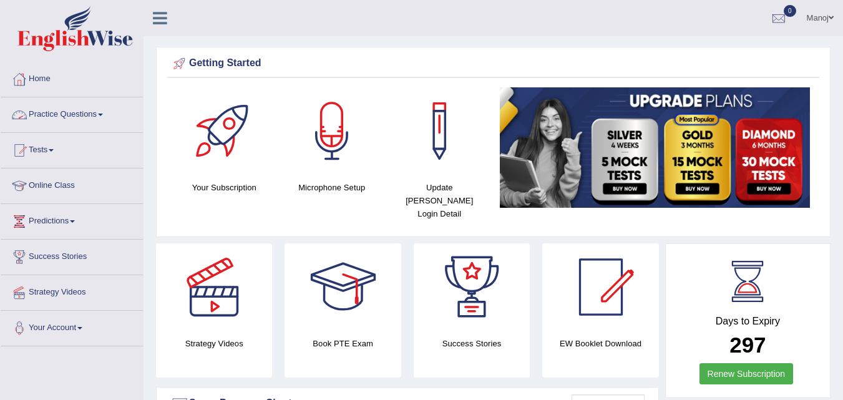 This screenshot has width=843, height=400. Describe the element at coordinates (746, 374) in the screenshot. I see `a: Renew Subscription` at that location.